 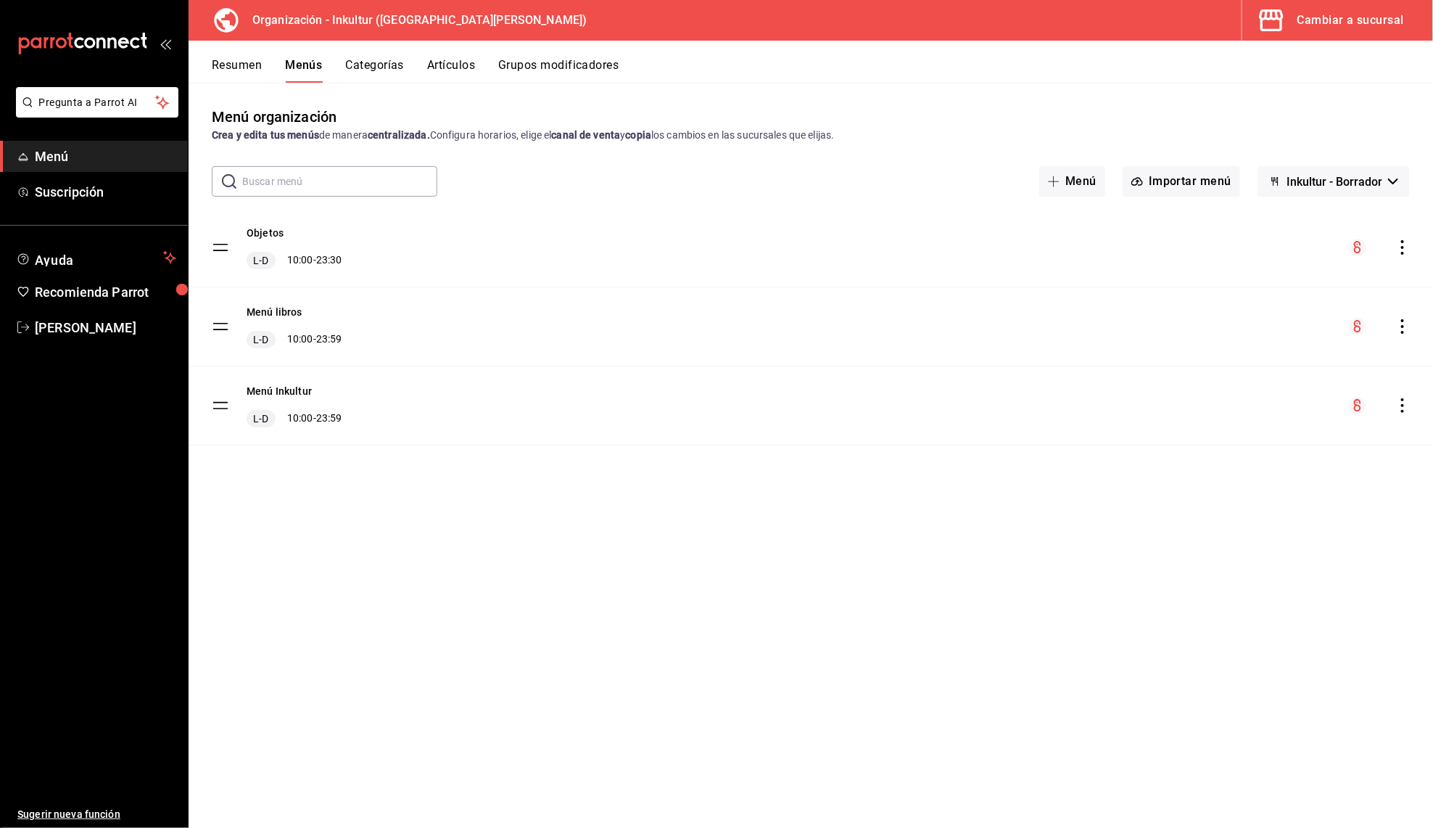 What do you see at coordinates (1182, 181) in the screenshot?
I see `button: Importar menú` at bounding box center [1182, 181].